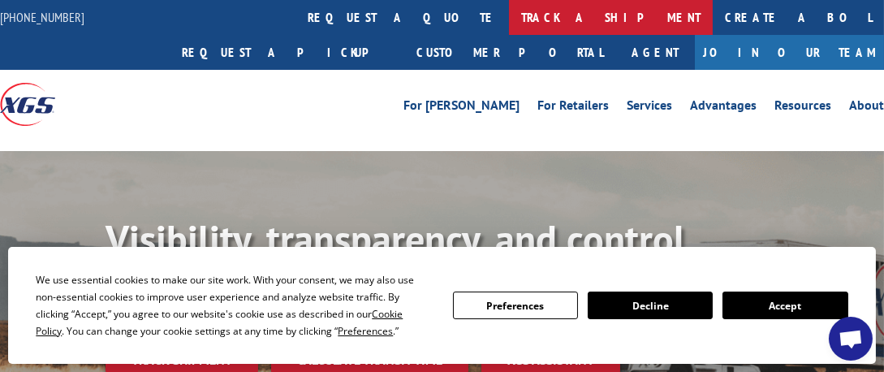 The image size is (884, 372). What do you see at coordinates (789, 52) in the screenshot?
I see `a: Join Our Team` at bounding box center [789, 52].